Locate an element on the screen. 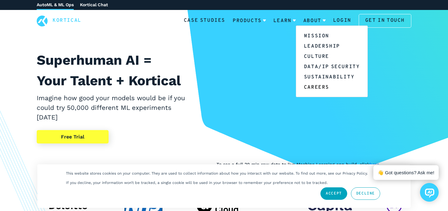 The height and width of the screenshot is (211, 448). a: Mission is located at coordinates (332, 36).